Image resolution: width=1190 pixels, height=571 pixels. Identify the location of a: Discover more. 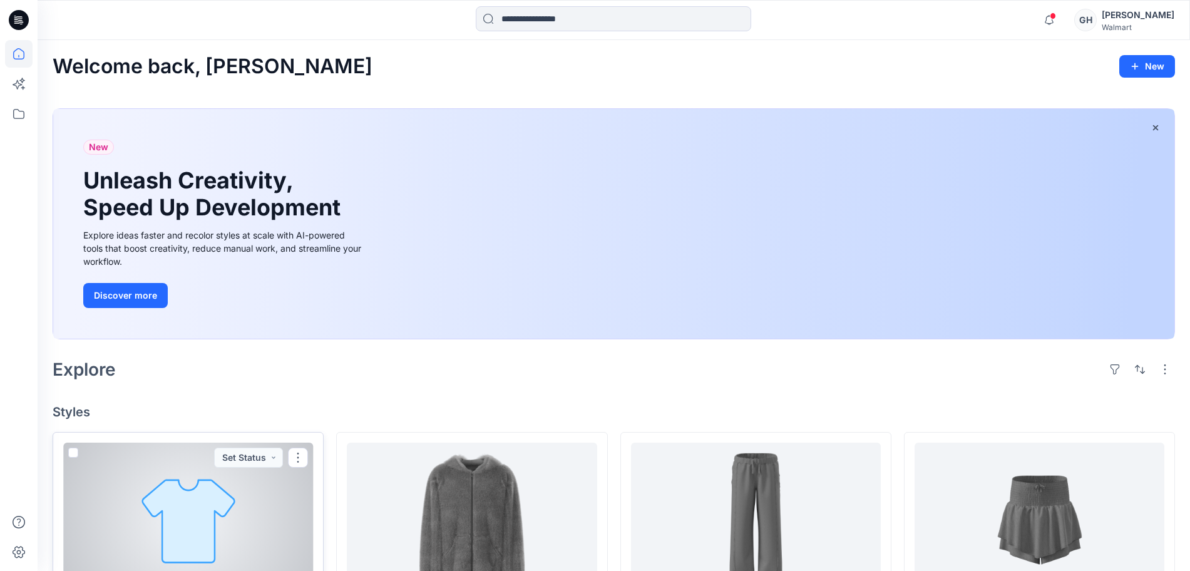
(224, 295).